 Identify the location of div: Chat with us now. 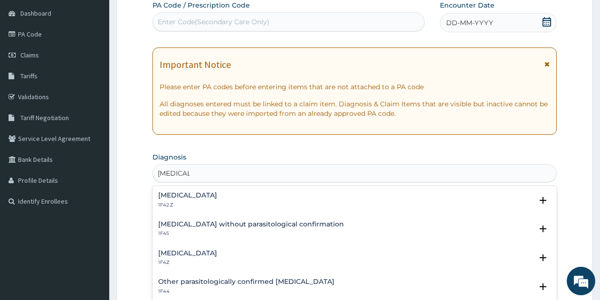
(104, 59).